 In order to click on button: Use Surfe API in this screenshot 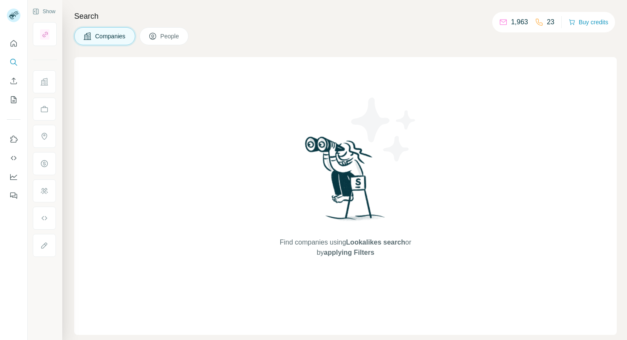, I will do `click(14, 158)`.